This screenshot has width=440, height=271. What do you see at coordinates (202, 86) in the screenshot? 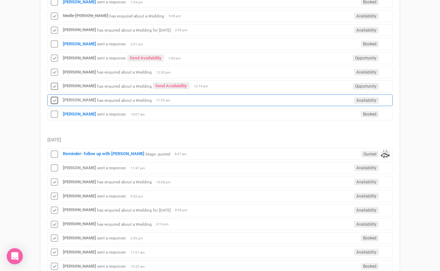
I see `span: 12:14 pm` at bounding box center [202, 86].